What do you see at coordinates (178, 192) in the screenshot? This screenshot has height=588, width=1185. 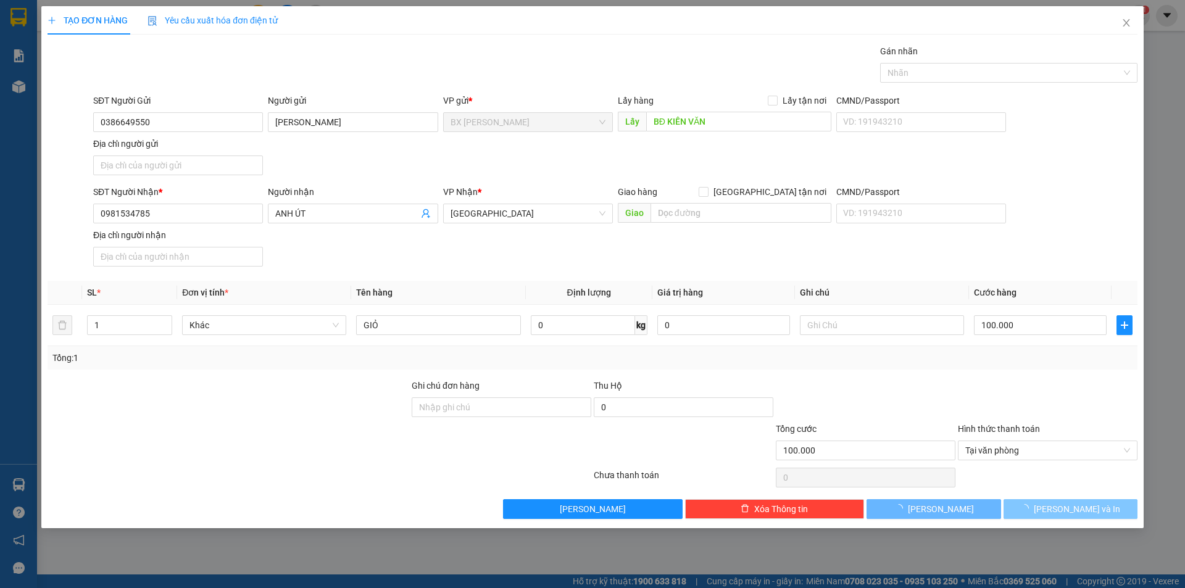 I see `div: SĐT Người Nhận` at bounding box center [178, 192].